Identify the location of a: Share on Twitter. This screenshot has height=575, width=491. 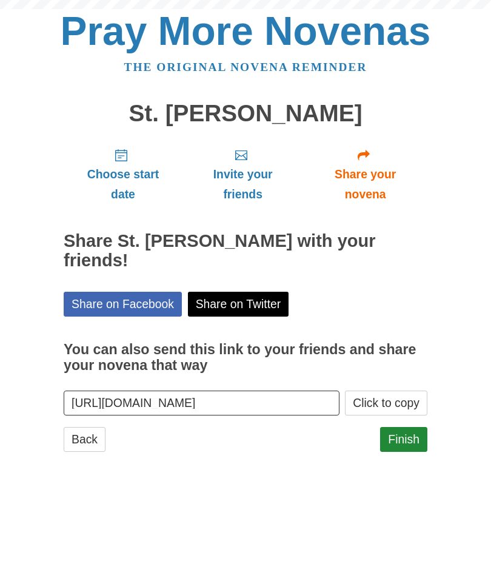
(238, 304).